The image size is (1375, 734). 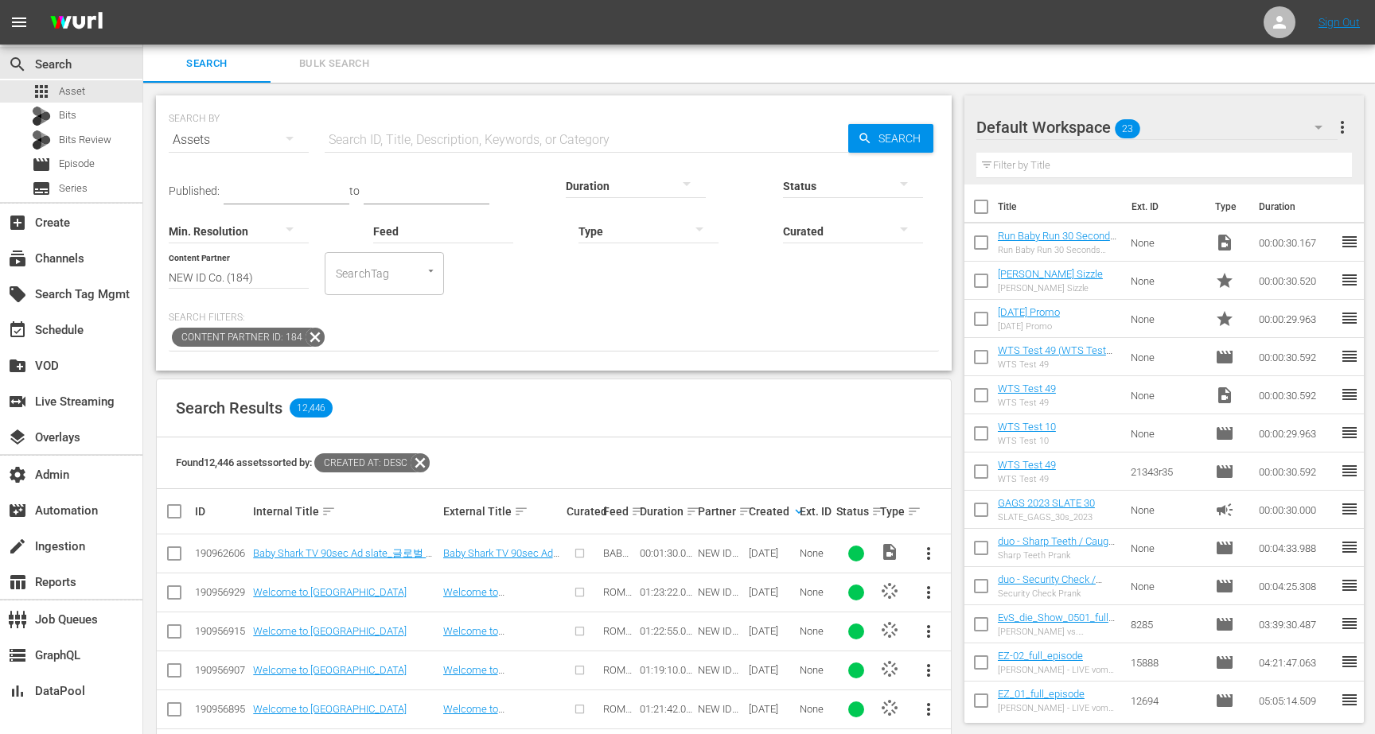 What do you see at coordinates (619, 512) in the screenshot?
I see `div: Feed` at bounding box center [619, 512].